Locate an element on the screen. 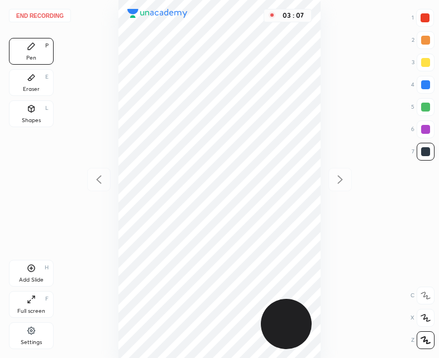 This screenshot has height=358, width=439. div: Shapes is located at coordinates (31, 121).